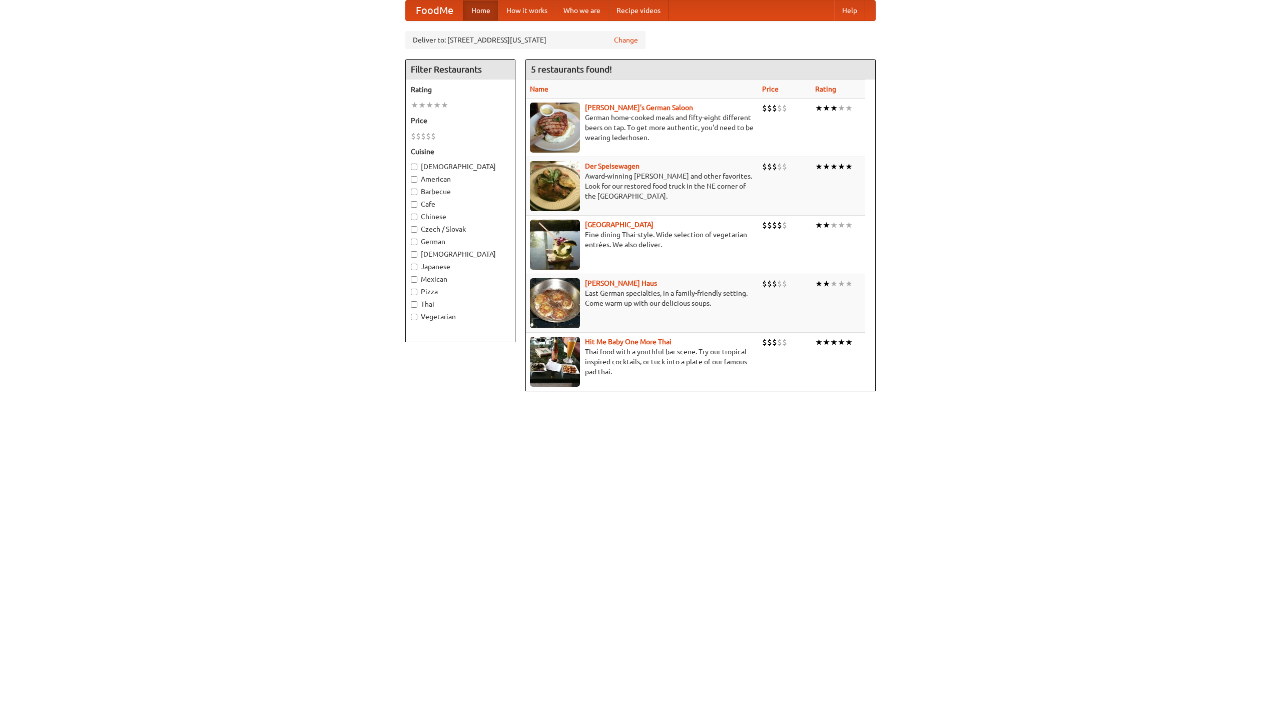 The height and width of the screenshot is (708, 1281). Describe the element at coordinates (539, 89) in the screenshot. I see `a: Name` at that location.